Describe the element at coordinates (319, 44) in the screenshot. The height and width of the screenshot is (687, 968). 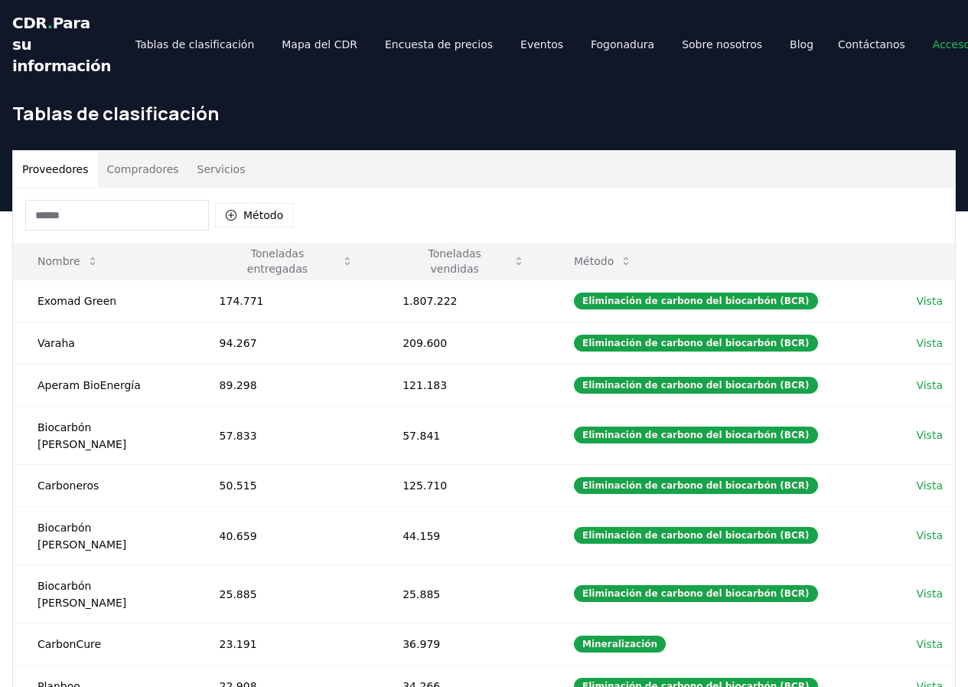
I see `a: Mapa del CDR` at that location.